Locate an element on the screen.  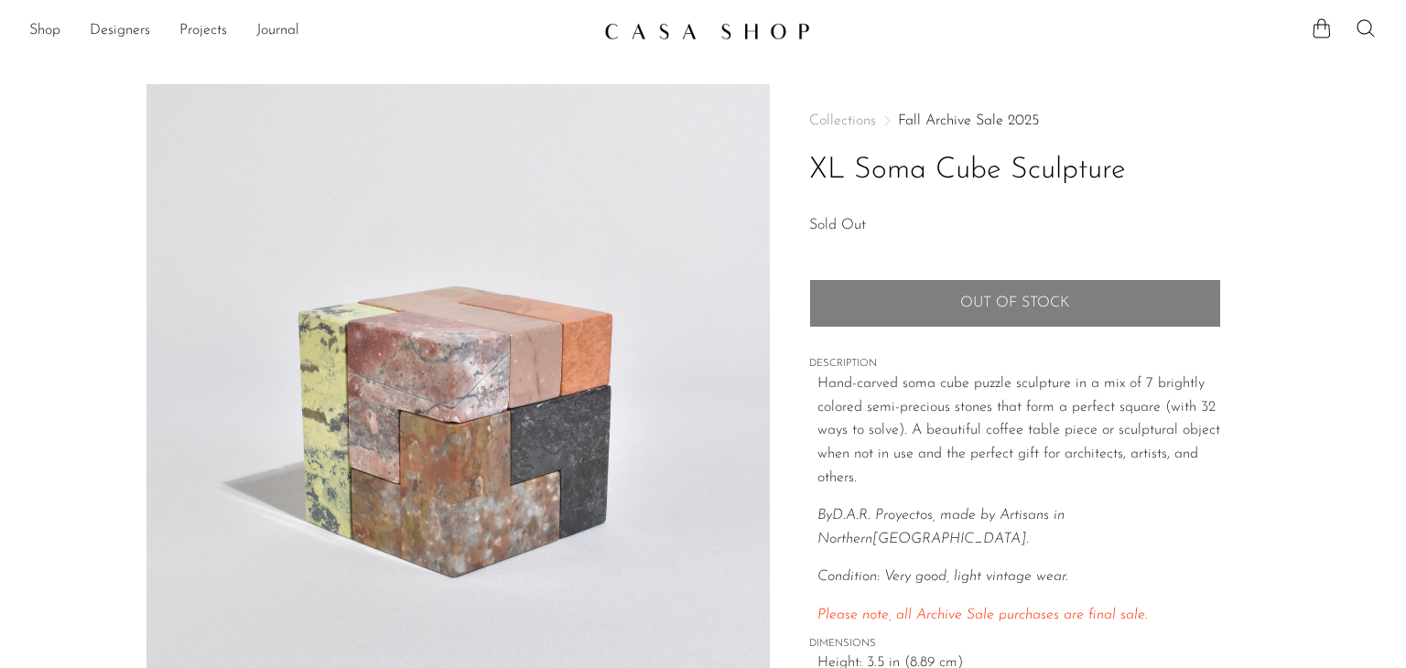
a: Projects is located at coordinates (203, 31).